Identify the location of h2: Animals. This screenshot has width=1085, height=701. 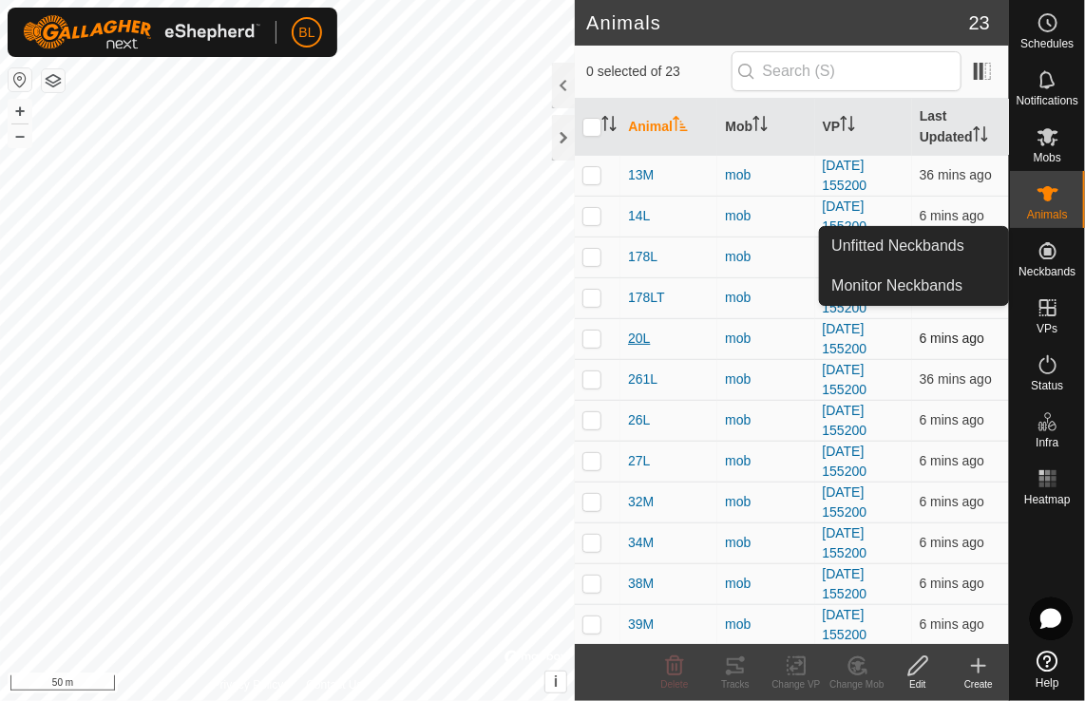
(777, 23).